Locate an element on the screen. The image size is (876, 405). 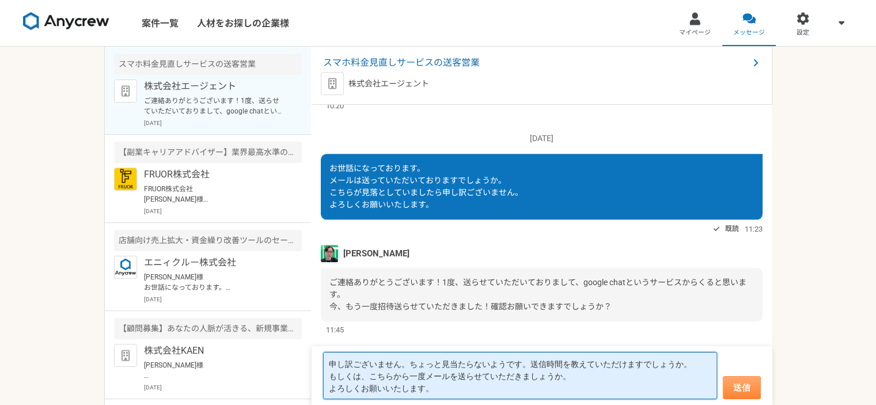
div: スマホ料金見直しサービスの送客営業 is located at coordinates (208, 64).